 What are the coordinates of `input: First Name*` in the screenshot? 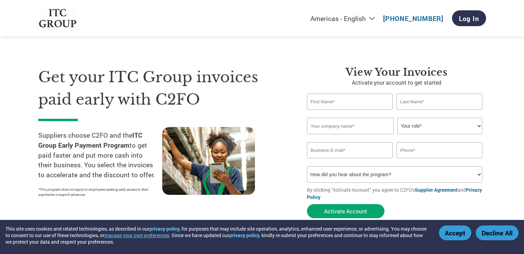 It's located at (350, 102).